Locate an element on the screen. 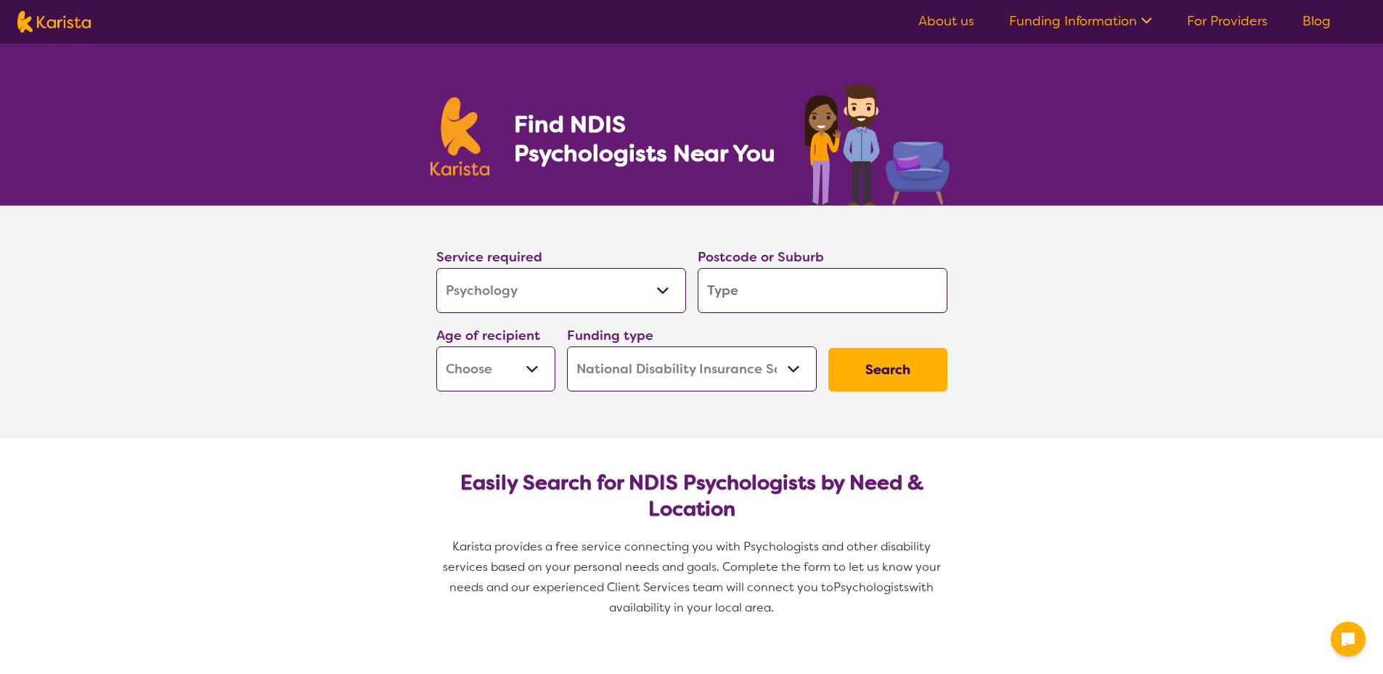 Image resolution: width=1383 pixels, height=674 pixels. label: Postcode or Suburb is located at coordinates (761, 257).